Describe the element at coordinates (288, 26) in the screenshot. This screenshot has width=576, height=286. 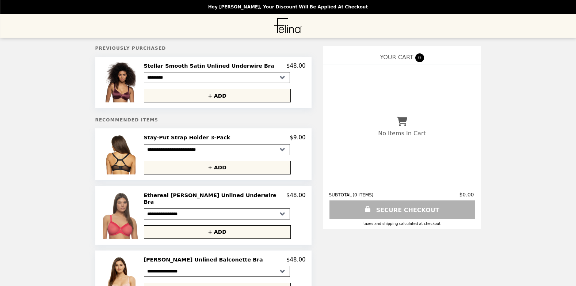
I see `img: Brand Logo` at that location.